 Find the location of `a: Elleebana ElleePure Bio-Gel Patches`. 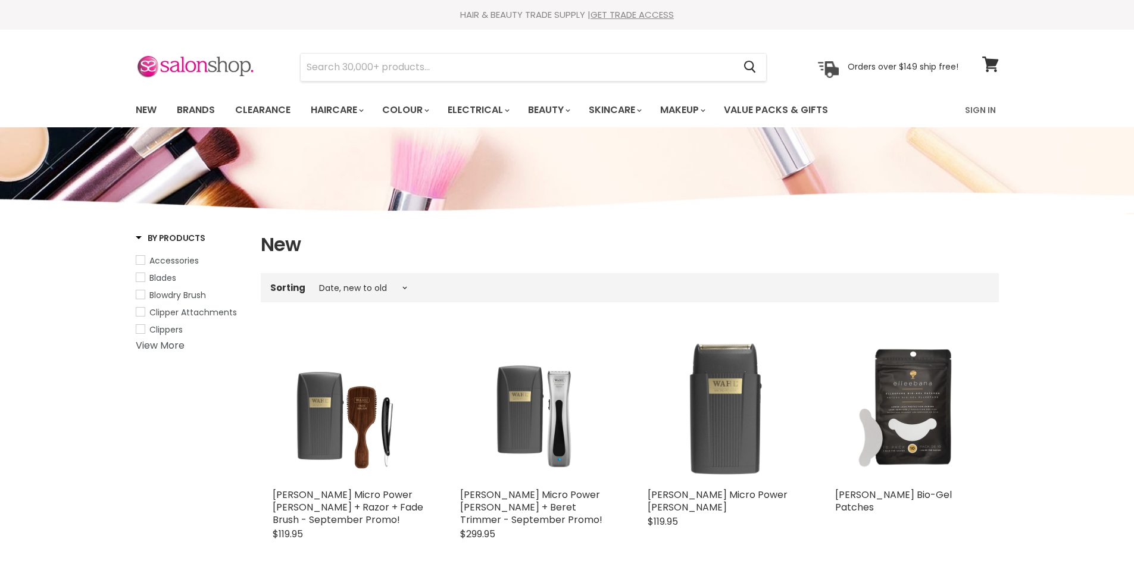

a: Elleebana ElleePure Bio-Gel Patches is located at coordinates (911, 407).